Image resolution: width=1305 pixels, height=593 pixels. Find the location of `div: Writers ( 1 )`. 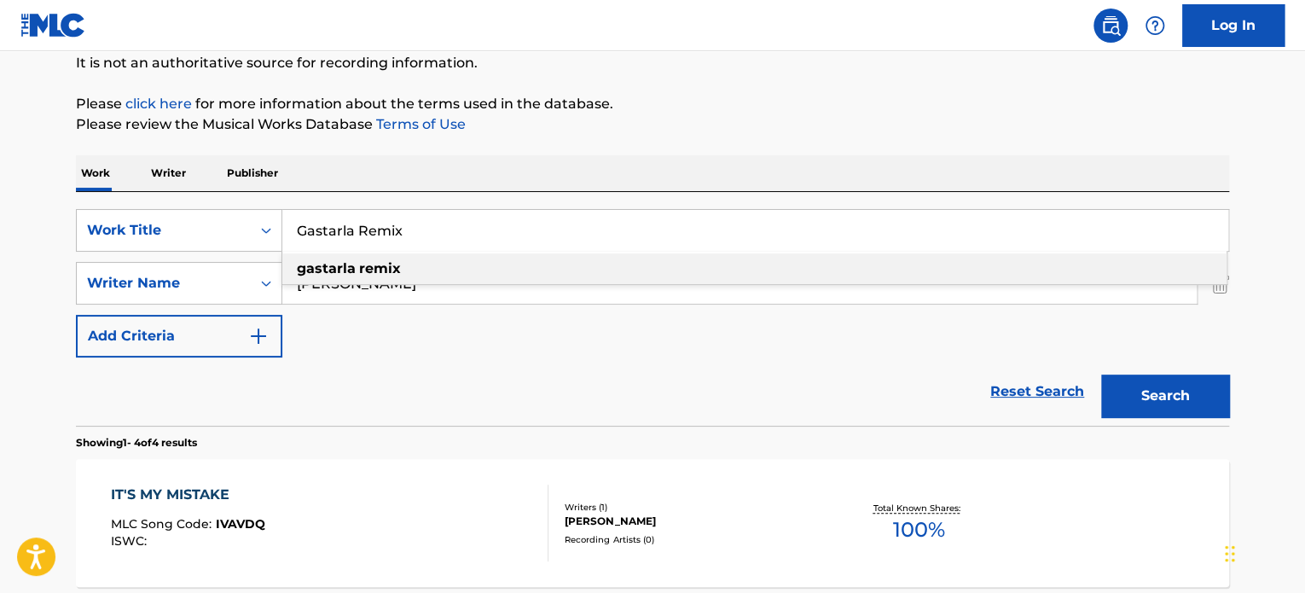

div: Writers ( 1 ) is located at coordinates (693, 507).